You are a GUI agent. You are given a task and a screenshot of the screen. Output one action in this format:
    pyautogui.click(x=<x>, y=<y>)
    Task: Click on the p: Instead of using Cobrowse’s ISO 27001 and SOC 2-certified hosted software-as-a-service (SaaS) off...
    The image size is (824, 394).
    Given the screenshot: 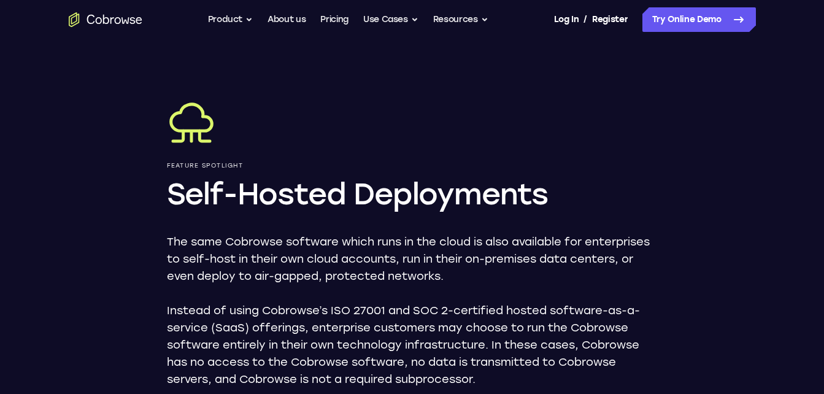 What is the action you would take?
    pyautogui.click(x=412, y=345)
    